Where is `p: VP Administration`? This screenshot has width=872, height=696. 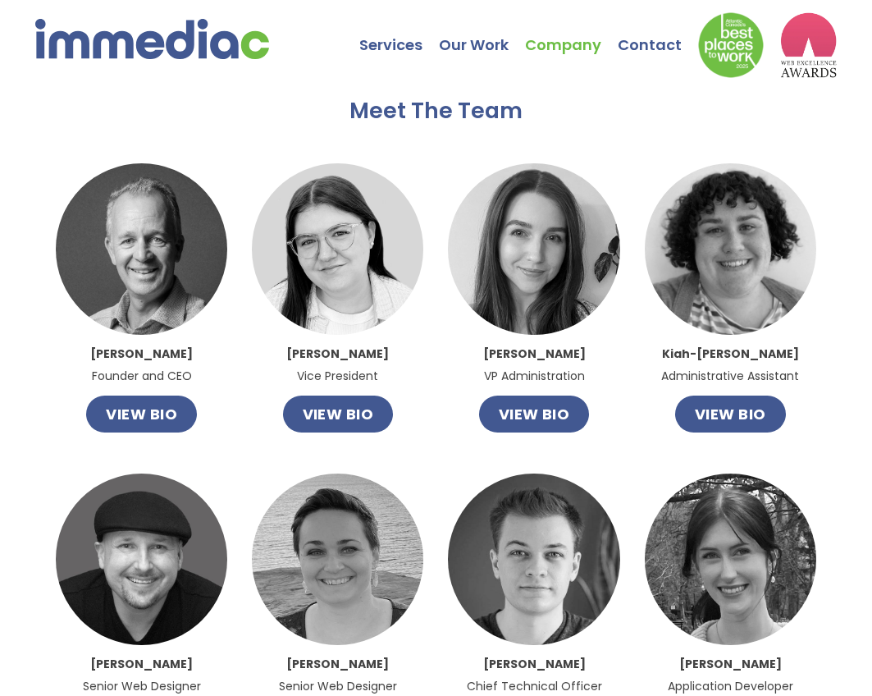
p: VP Administration is located at coordinates (534, 365).